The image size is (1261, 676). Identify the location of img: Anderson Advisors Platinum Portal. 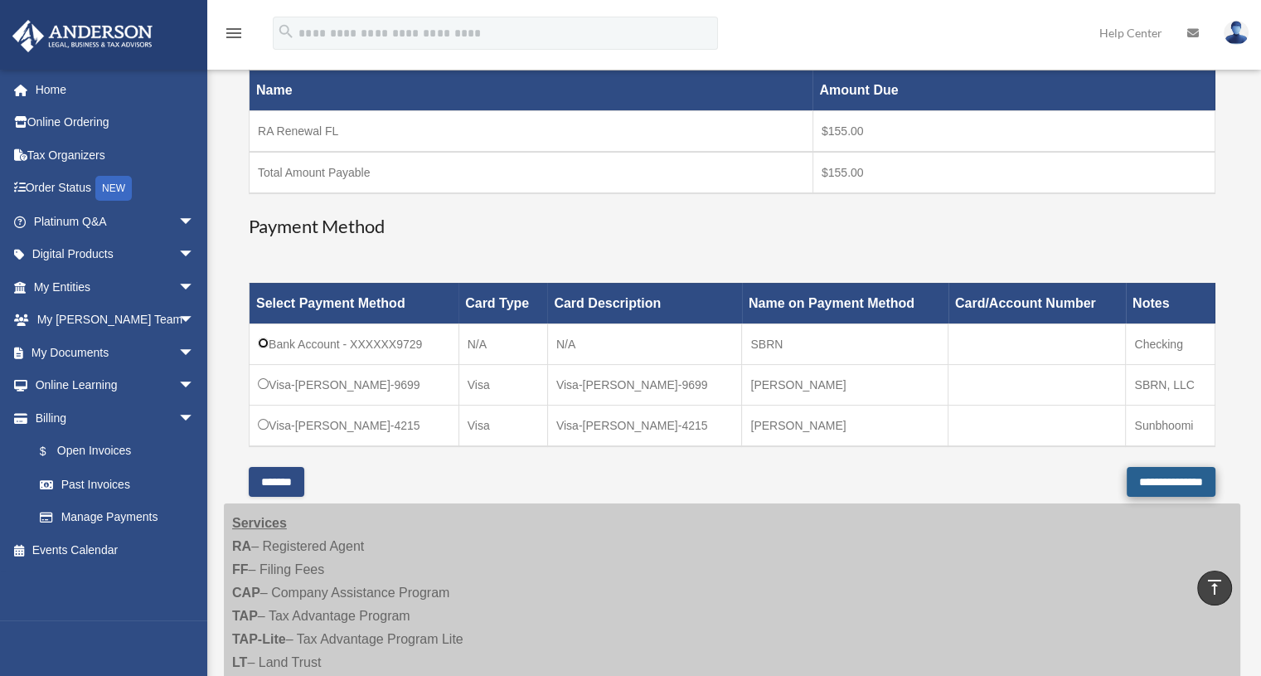
(82, 36).